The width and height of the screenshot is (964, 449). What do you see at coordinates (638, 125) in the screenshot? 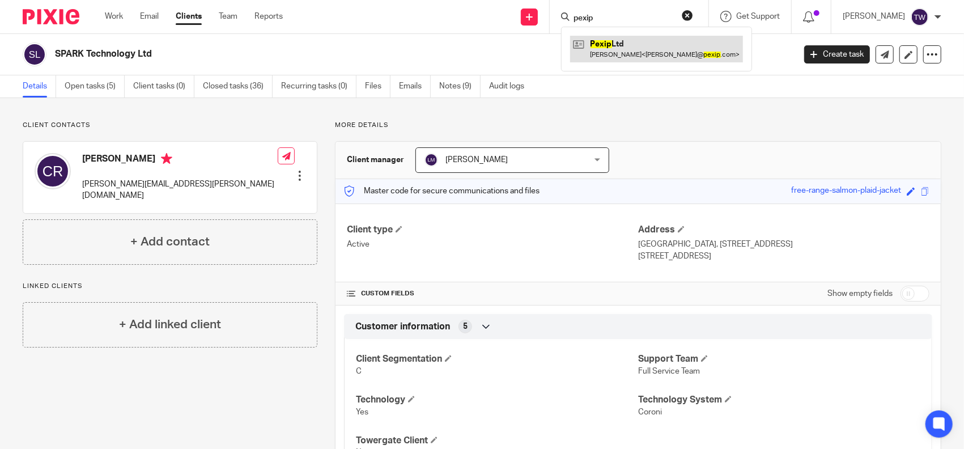
I see `p: More details` at bounding box center [638, 125].